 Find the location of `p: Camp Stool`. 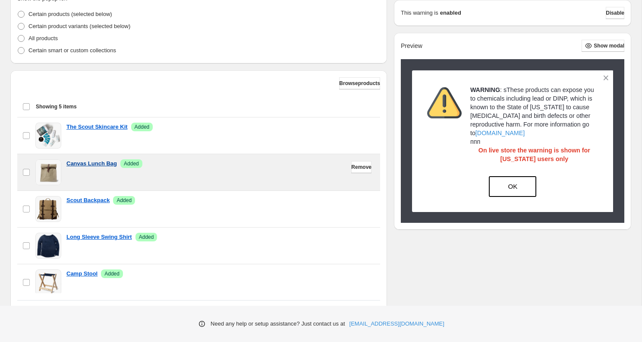

p: Camp Stool is located at coordinates (82, 274).